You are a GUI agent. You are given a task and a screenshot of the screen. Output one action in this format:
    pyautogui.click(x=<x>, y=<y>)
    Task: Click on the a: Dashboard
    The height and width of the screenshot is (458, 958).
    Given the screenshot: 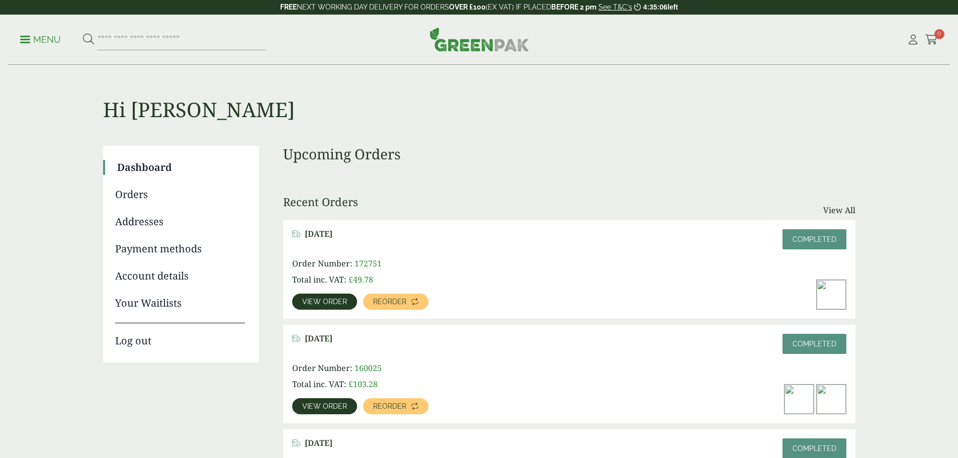 What is the action you would take?
    pyautogui.click(x=181, y=167)
    